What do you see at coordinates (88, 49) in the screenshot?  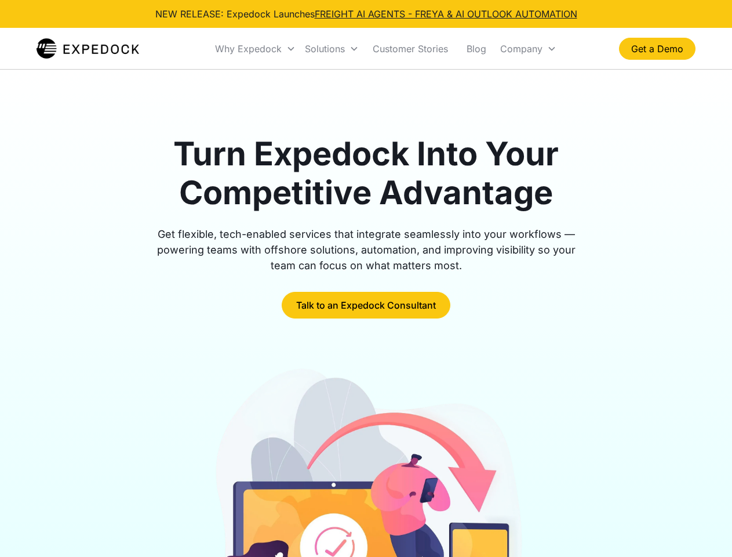 I see `a: home` at bounding box center [88, 49].